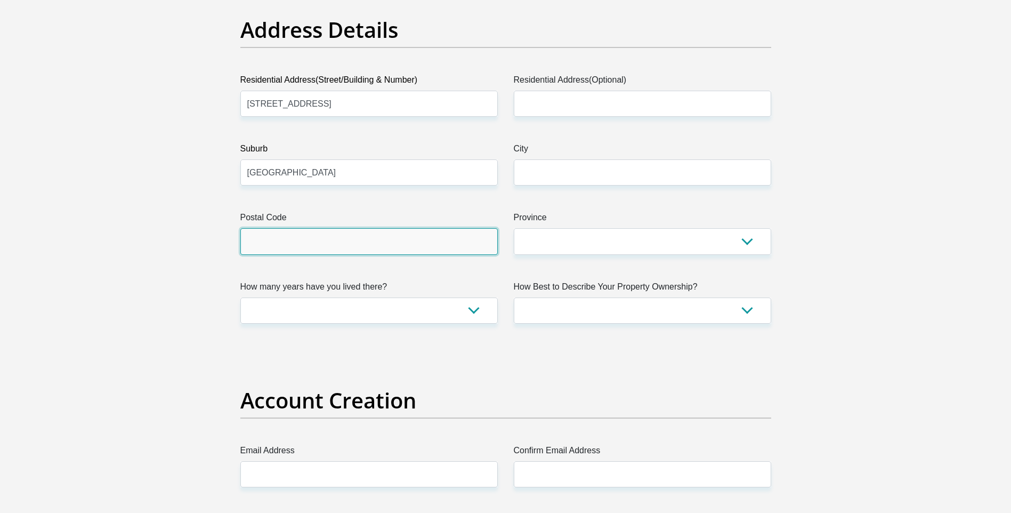 The image size is (1011, 513). What do you see at coordinates (642, 172) in the screenshot?
I see `input: City` at bounding box center [642, 172].